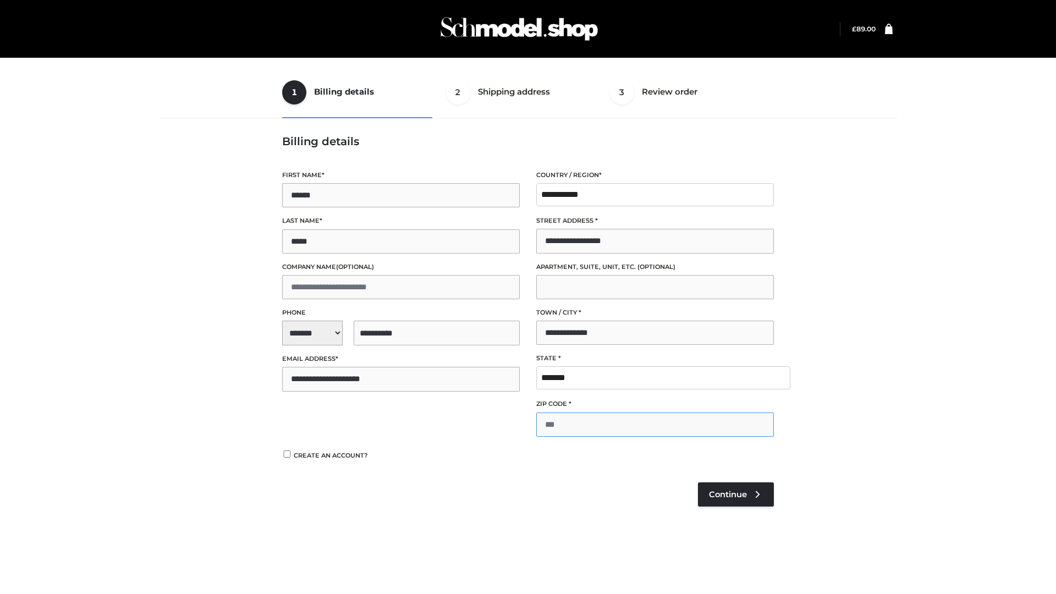 The width and height of the screenshot is (1056, 594). What do you see at coordinates (401, 267) in the screenshot?
I see `label: Company name` at bounding box center [401, 267].